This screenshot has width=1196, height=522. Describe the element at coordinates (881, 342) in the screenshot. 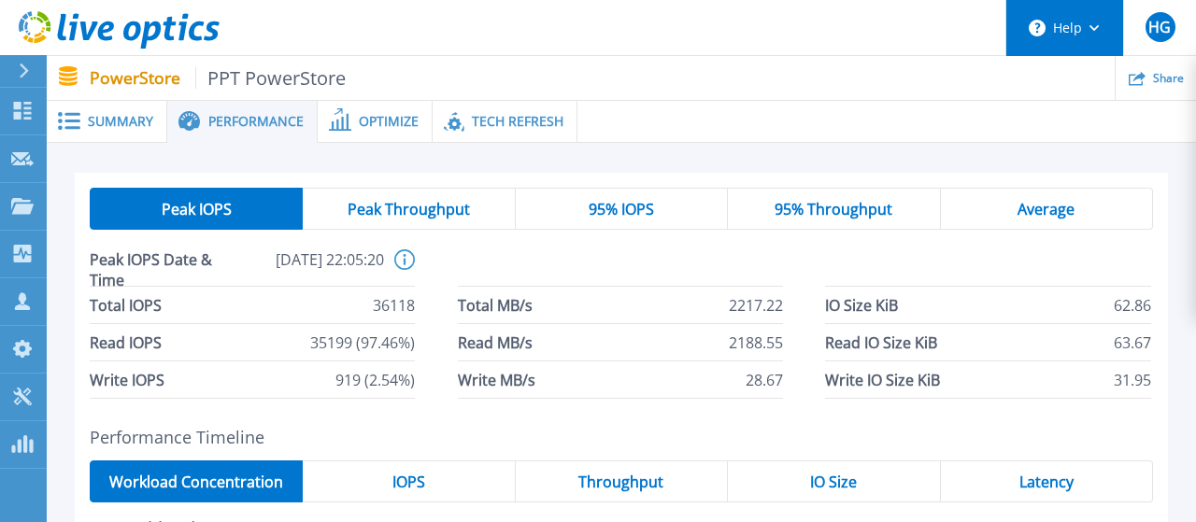

I see `span: Read IO Size KiB` at that location.